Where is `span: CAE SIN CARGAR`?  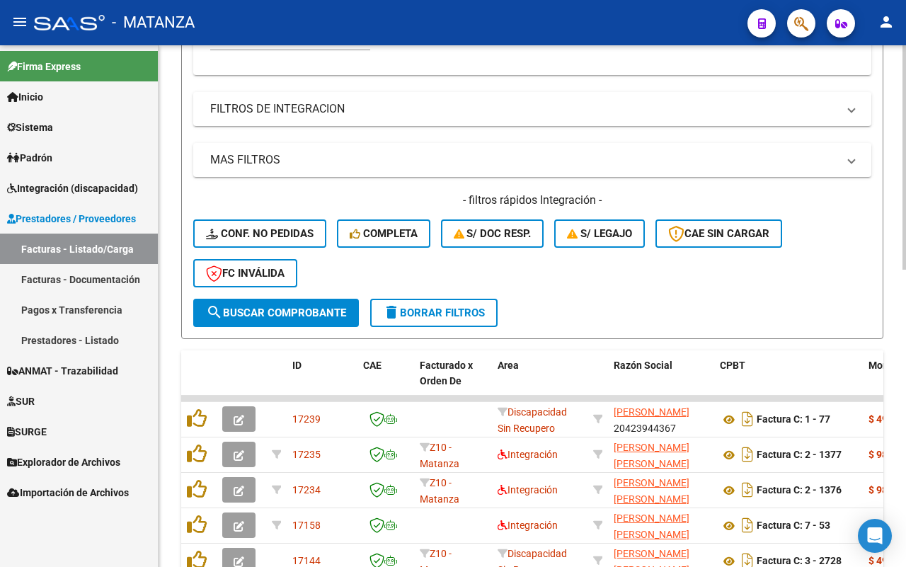
span: CAE SIN CARGAR is located at coordinates (719, 234).